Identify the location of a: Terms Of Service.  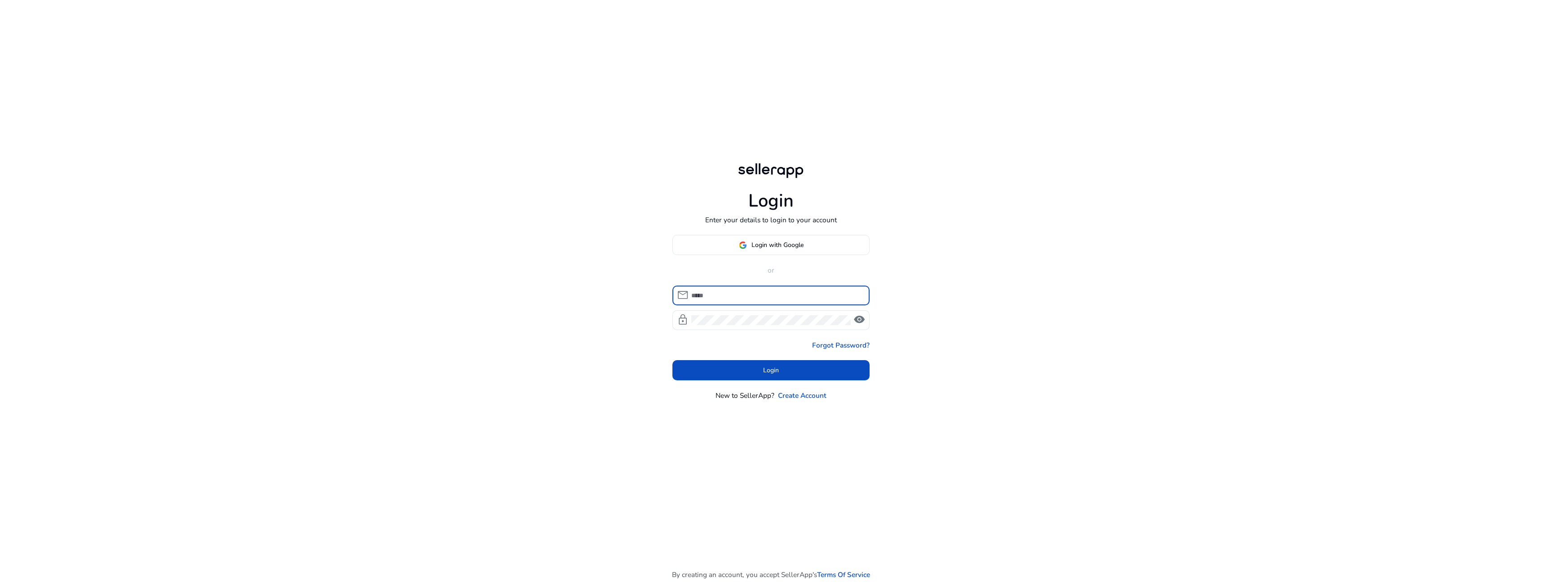
(843, 574).